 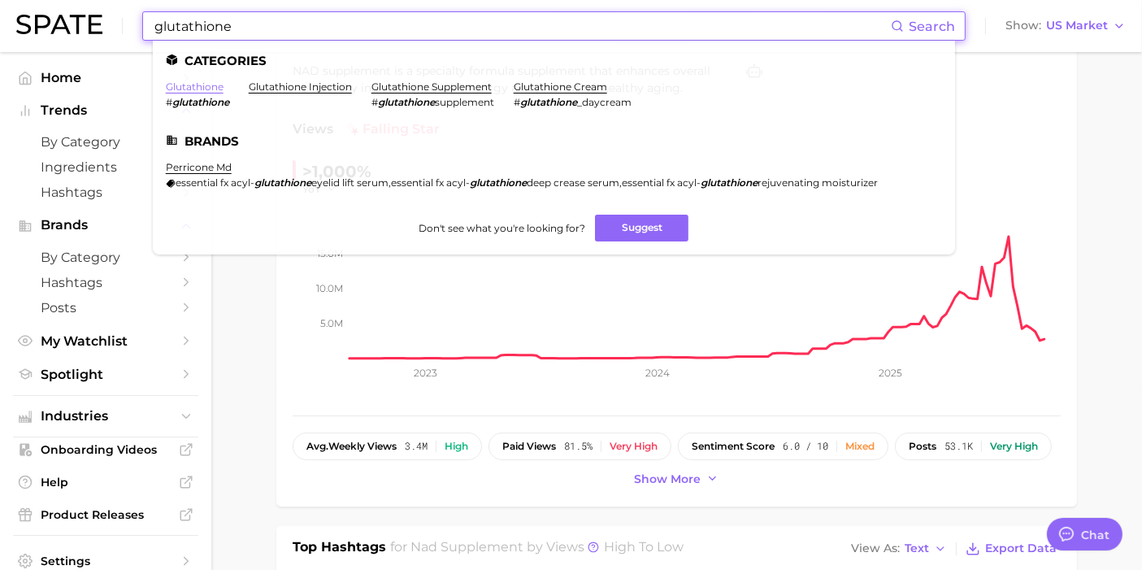 I want to click on span: My Watchlist, so click(x=106, y=341).